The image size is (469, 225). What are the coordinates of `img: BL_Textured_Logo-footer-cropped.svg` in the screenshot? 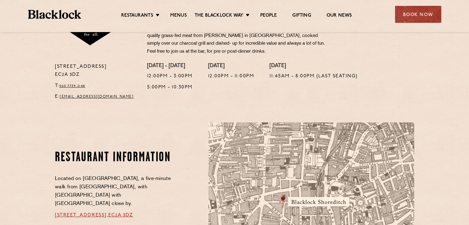 It's located at (55, 14).